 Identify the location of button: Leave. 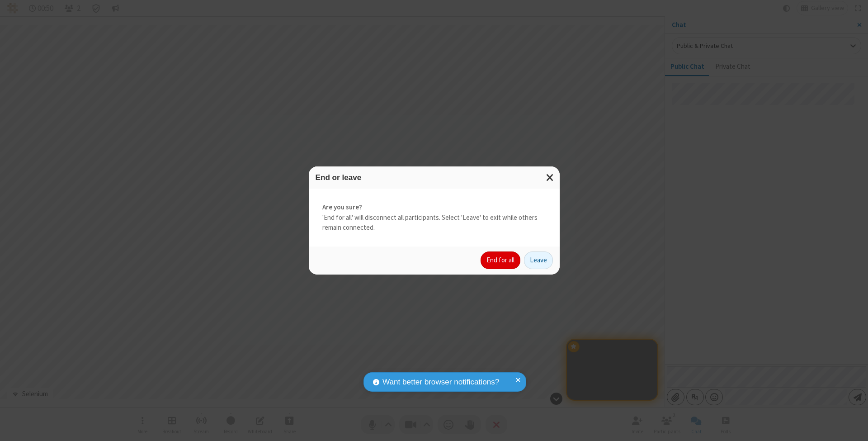
(538, 260).